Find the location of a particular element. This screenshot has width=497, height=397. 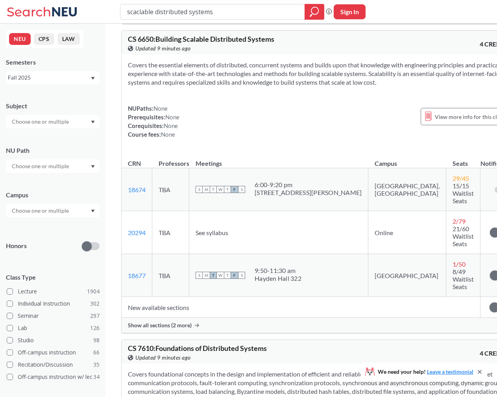

label: Off-campus instruction is located at coordinates (53, 352).